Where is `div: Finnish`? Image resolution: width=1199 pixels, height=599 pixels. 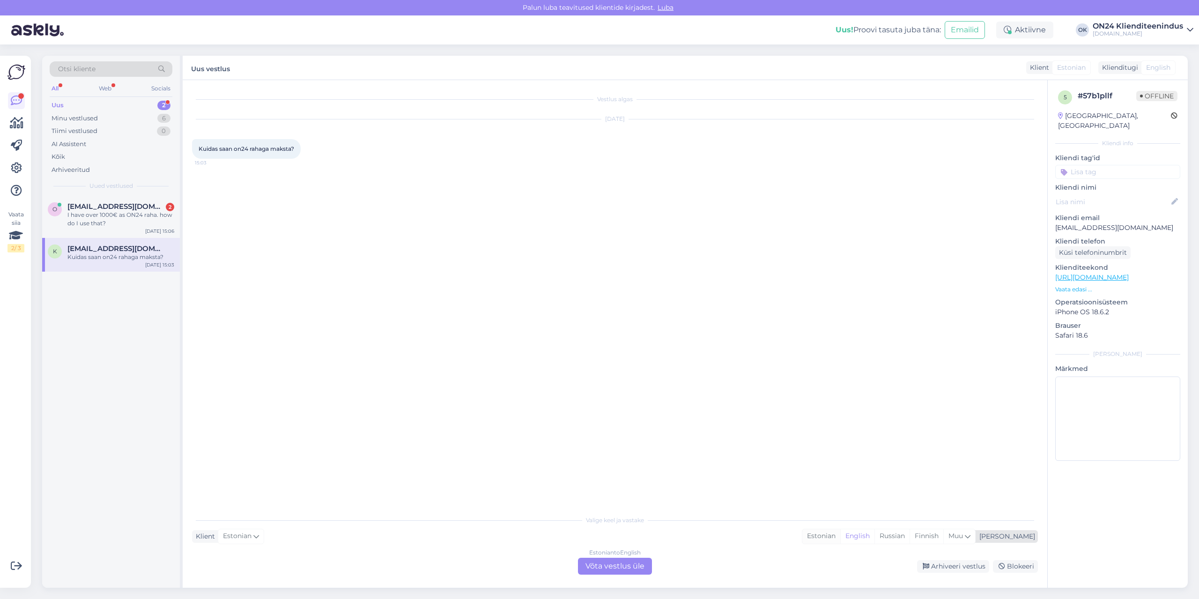 div: Finnish is located at coordinates (926, 536).